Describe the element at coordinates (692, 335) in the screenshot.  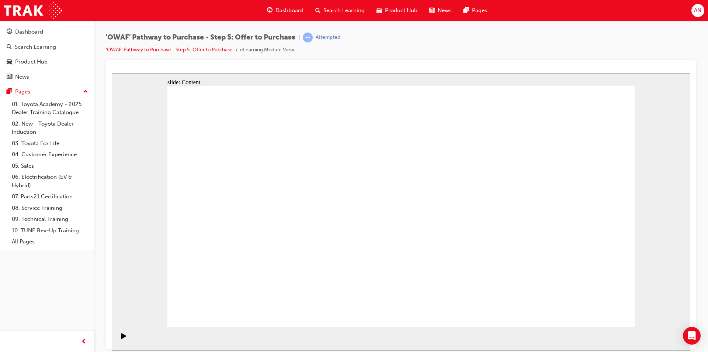
I see `div: Open Intercom Messenger` at that location.